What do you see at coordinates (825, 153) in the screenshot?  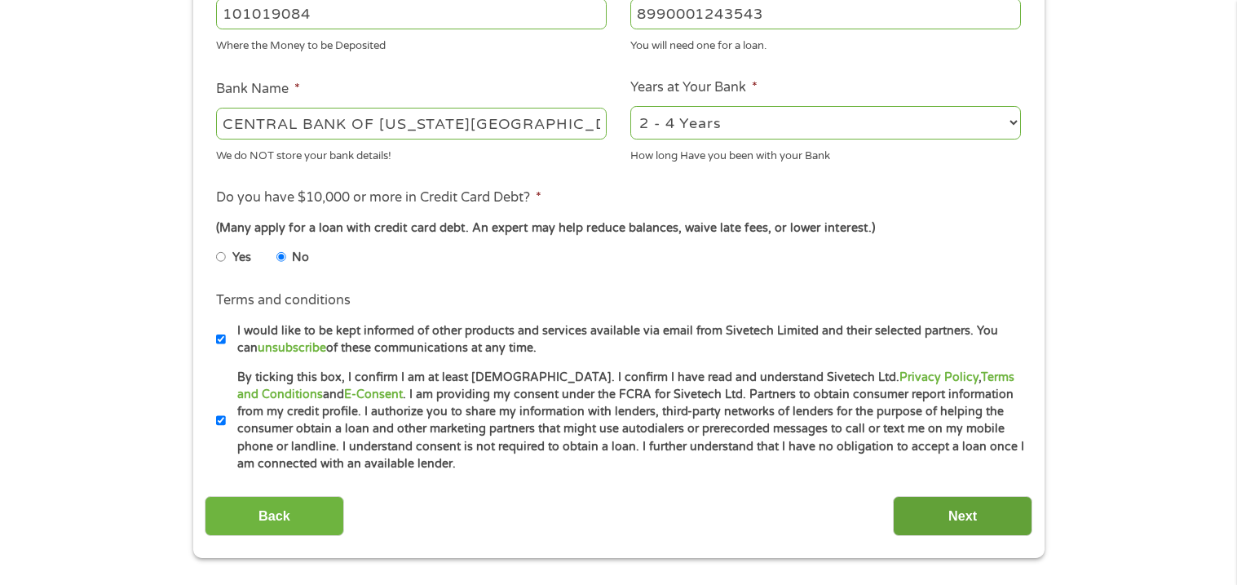 I see `div: How long Have you been with your Bank` at bounding box center [825, 153].